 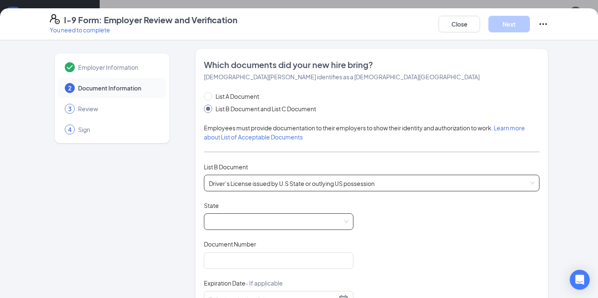 I want to click on svg: Ellipses, so click(x=544, y=24).